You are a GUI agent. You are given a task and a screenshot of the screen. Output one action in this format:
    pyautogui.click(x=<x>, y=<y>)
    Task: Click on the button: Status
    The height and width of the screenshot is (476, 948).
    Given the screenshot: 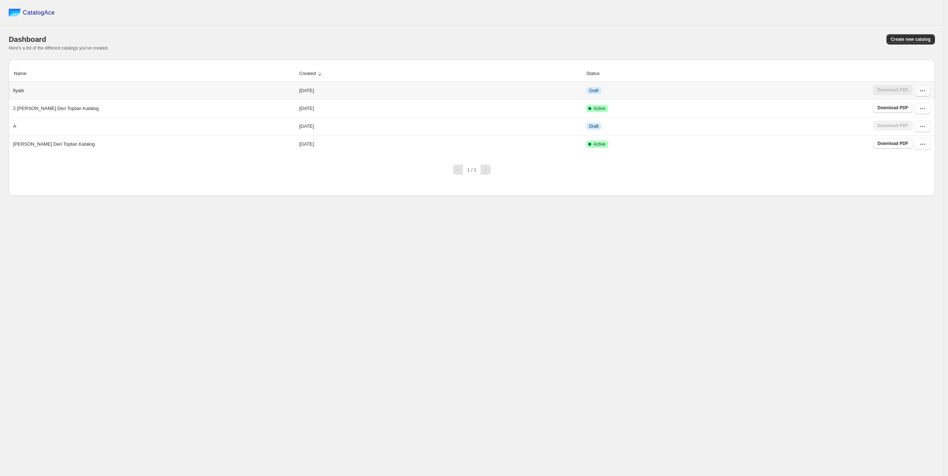 What is the action you would take?
    pyautogui.click(x=596, y=74)
    